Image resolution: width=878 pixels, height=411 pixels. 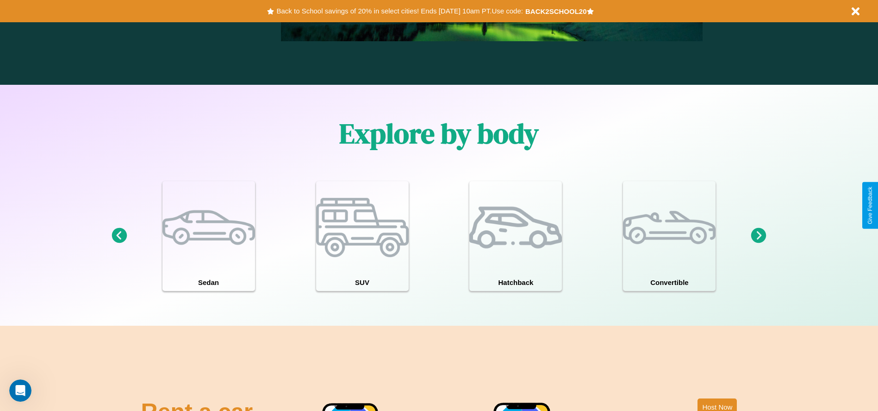 What do you see at coordinates (556, 11) in the screenshot?
I see `b: BACK2SCHOOL20` at bounding box center [556, 11].